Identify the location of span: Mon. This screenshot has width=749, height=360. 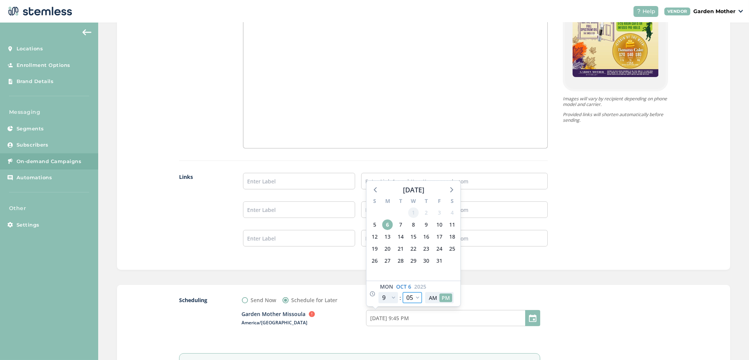
(386, 286).